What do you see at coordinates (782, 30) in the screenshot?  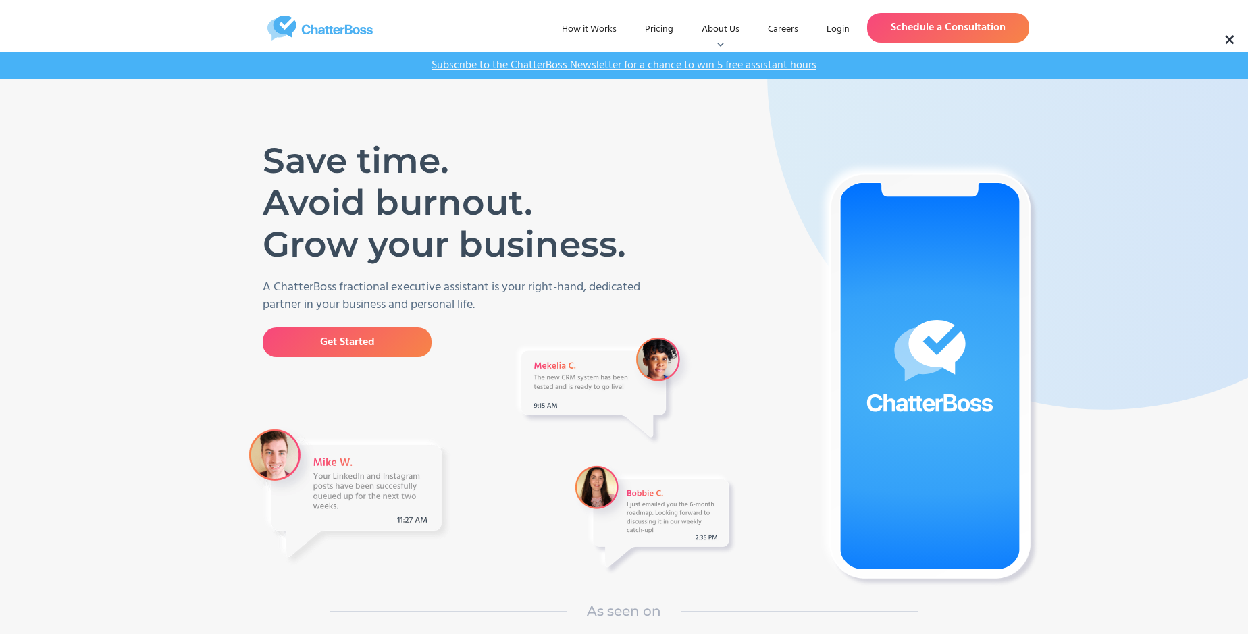 I see `a: Careers` at bounding box center [782, 30].